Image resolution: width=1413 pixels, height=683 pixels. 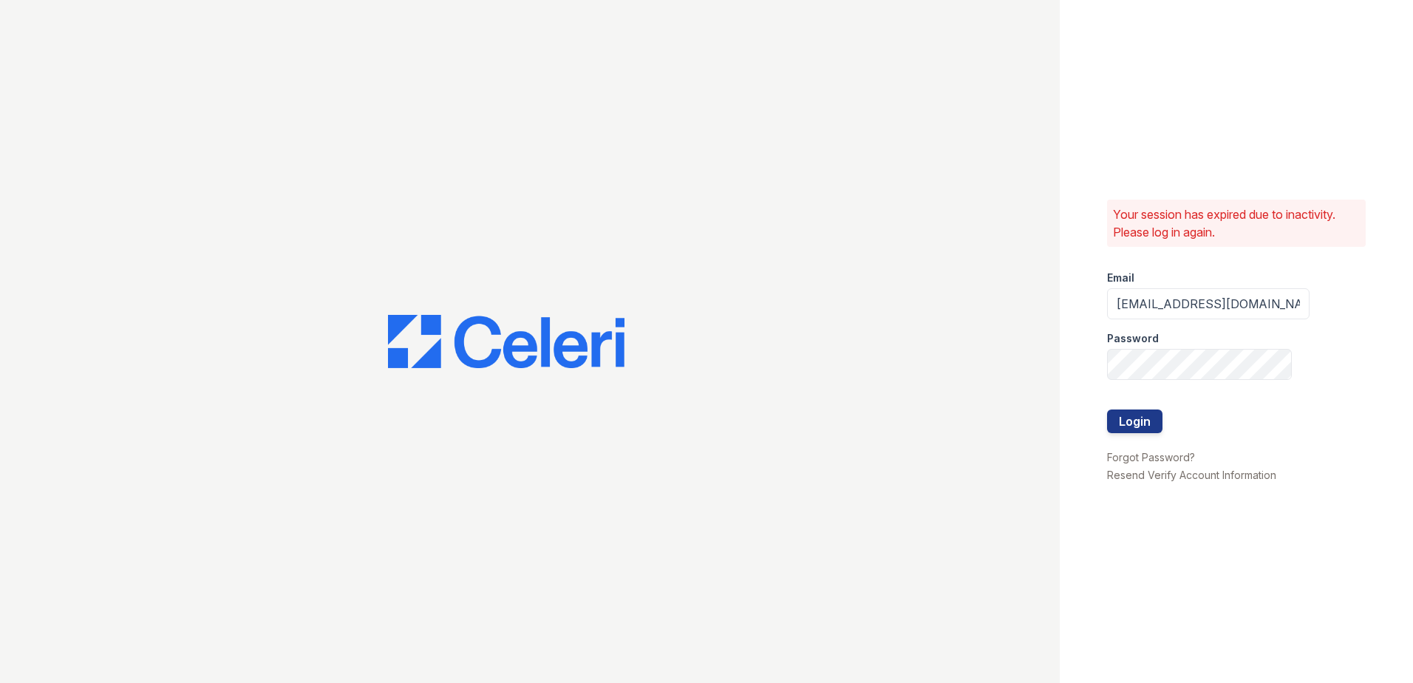 I want to click on a: Resend Verify Account Information, so click(x=1191, y=474).